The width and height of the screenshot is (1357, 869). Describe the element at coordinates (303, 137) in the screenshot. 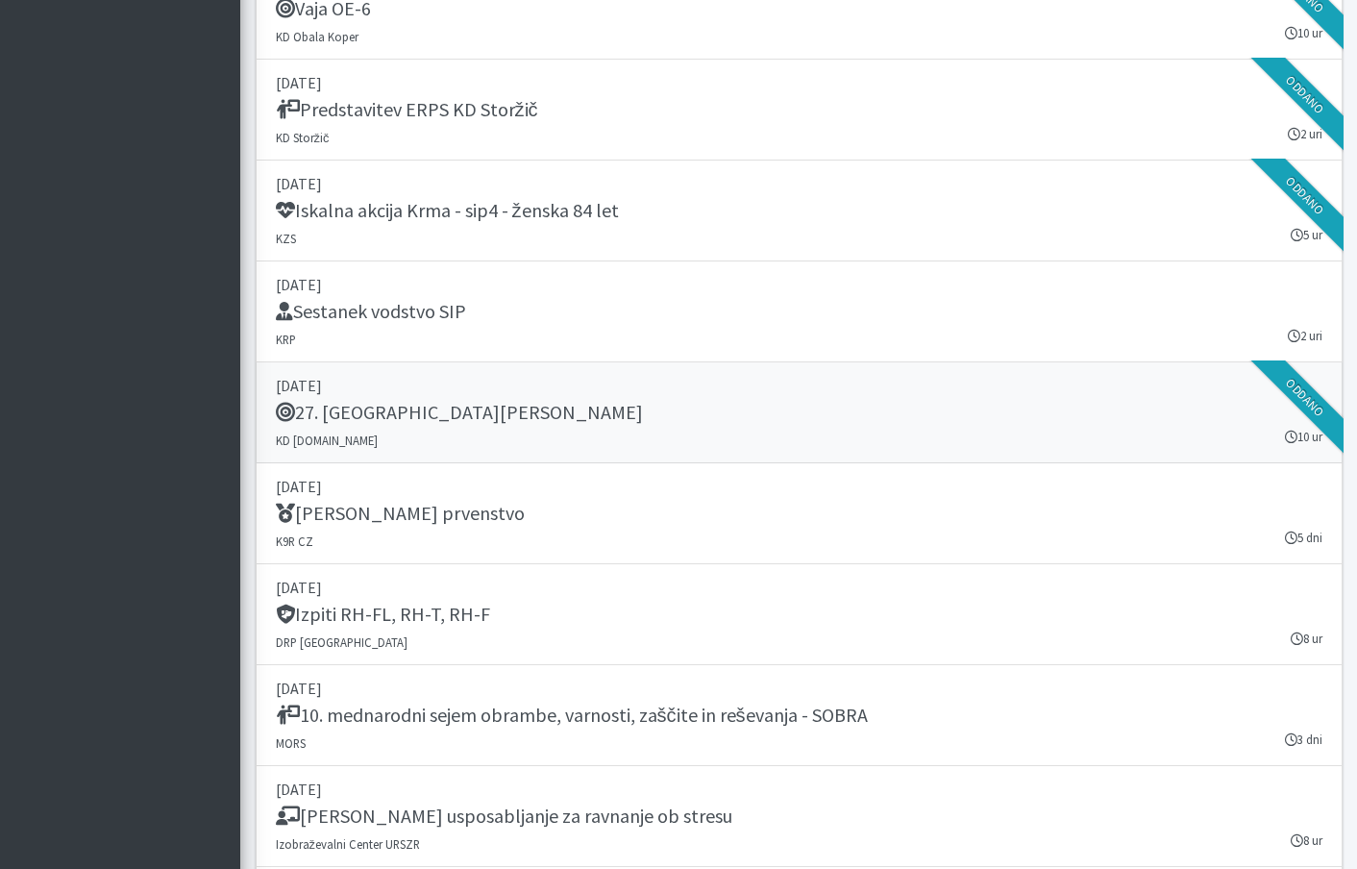

I see `small: KD Storžič` at that location.